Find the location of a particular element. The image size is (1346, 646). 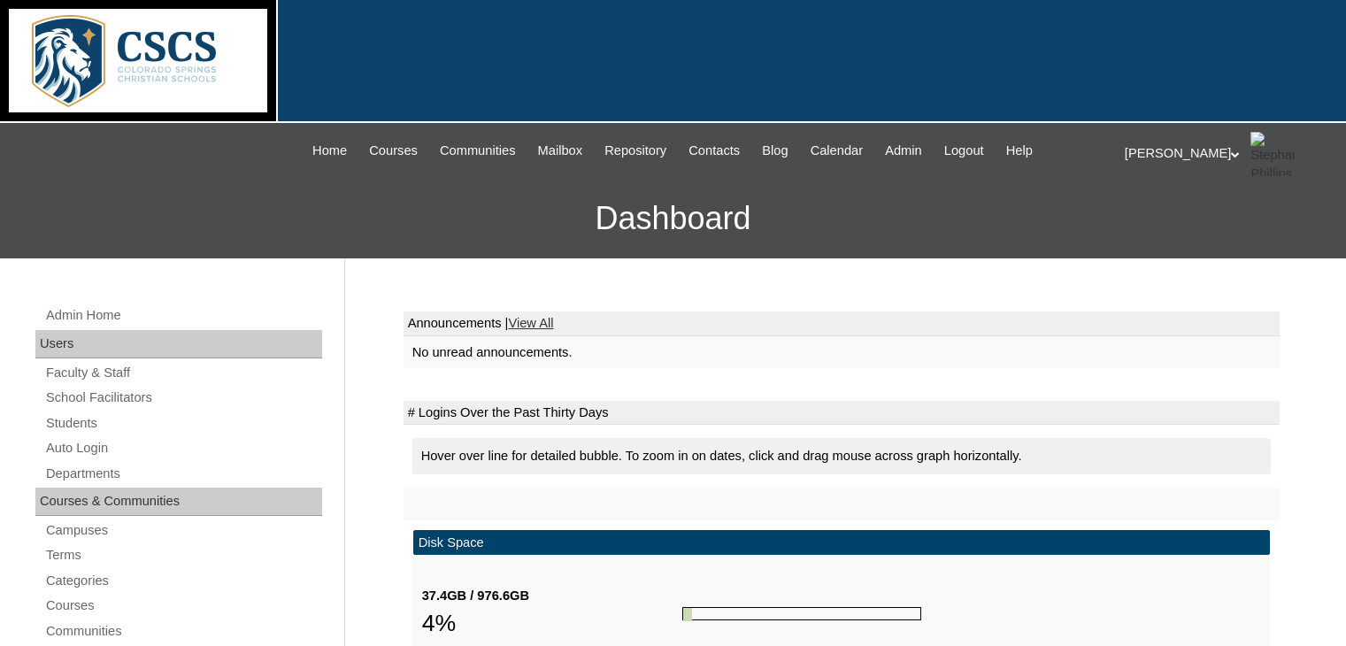

div: Users is located at coordinates (179, 344).